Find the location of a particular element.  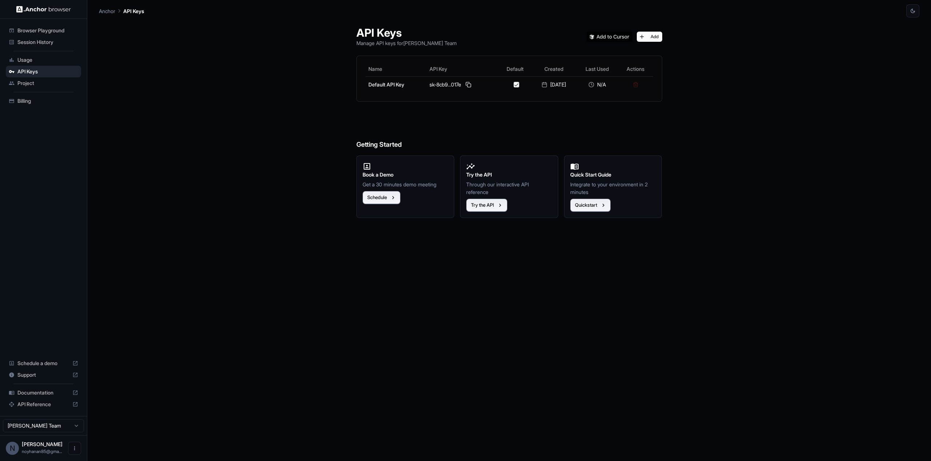

div: Session History is located at coordinates (43, 42).